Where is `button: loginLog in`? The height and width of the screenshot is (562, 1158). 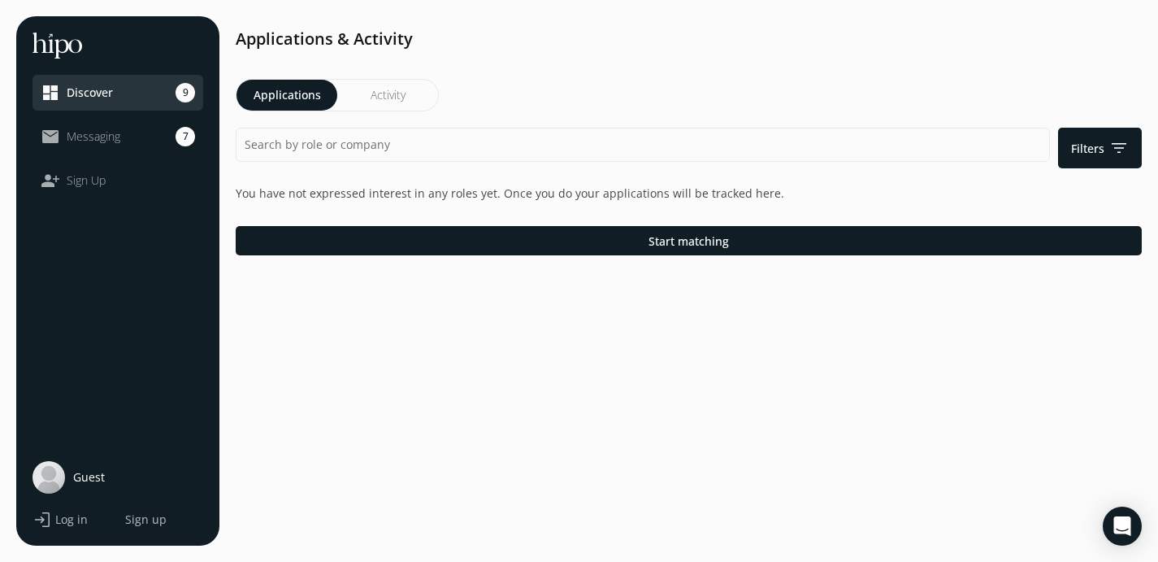
button: loginLog in is located at coordinates (60, 519).